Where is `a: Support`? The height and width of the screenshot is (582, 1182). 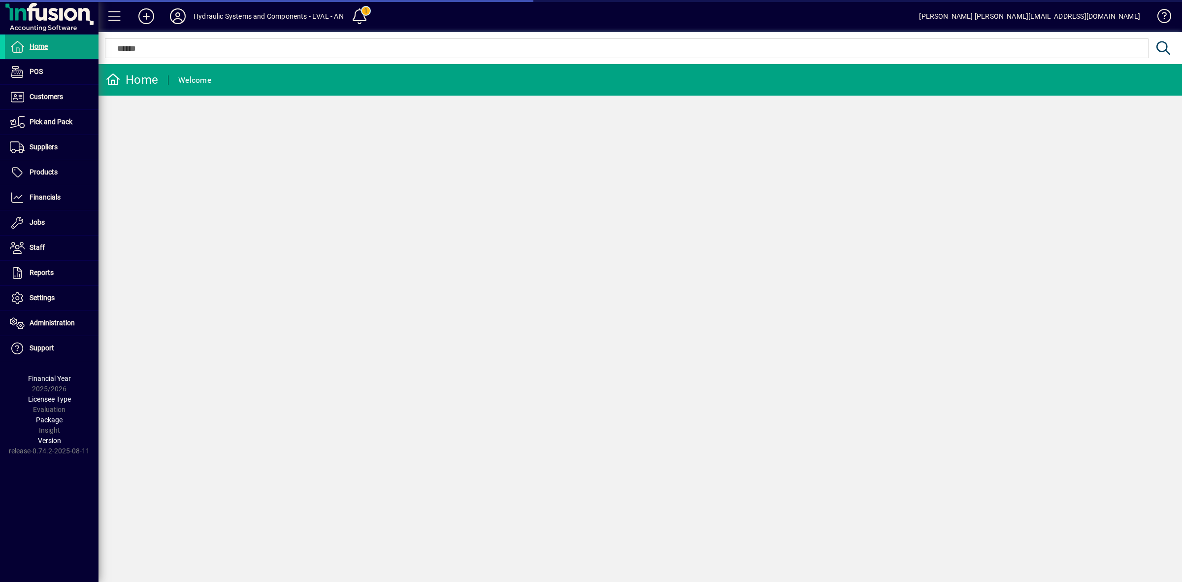 a: Support is located at coordinates (52, 348).